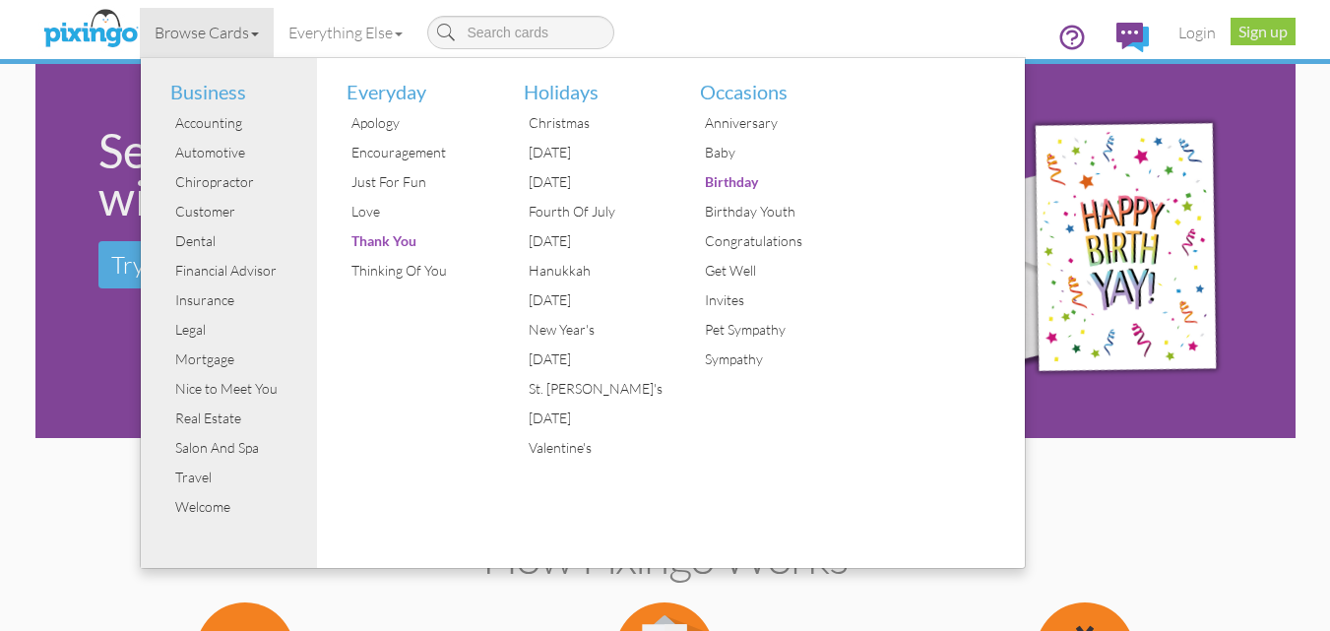  I want to click on a: Mortgage, so click(236, 359).